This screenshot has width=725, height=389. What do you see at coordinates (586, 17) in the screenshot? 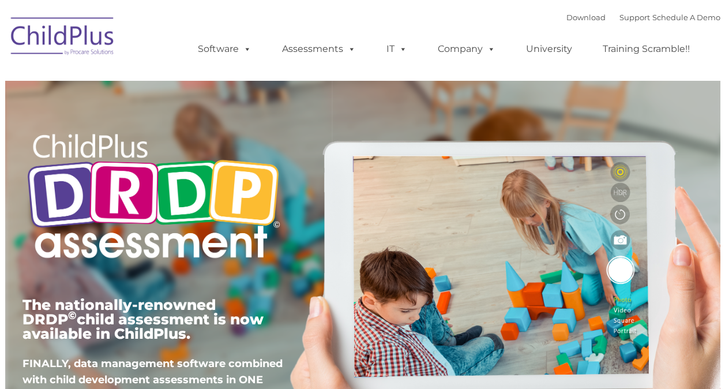
I see `a: Download` at bounding box center [586, 17].